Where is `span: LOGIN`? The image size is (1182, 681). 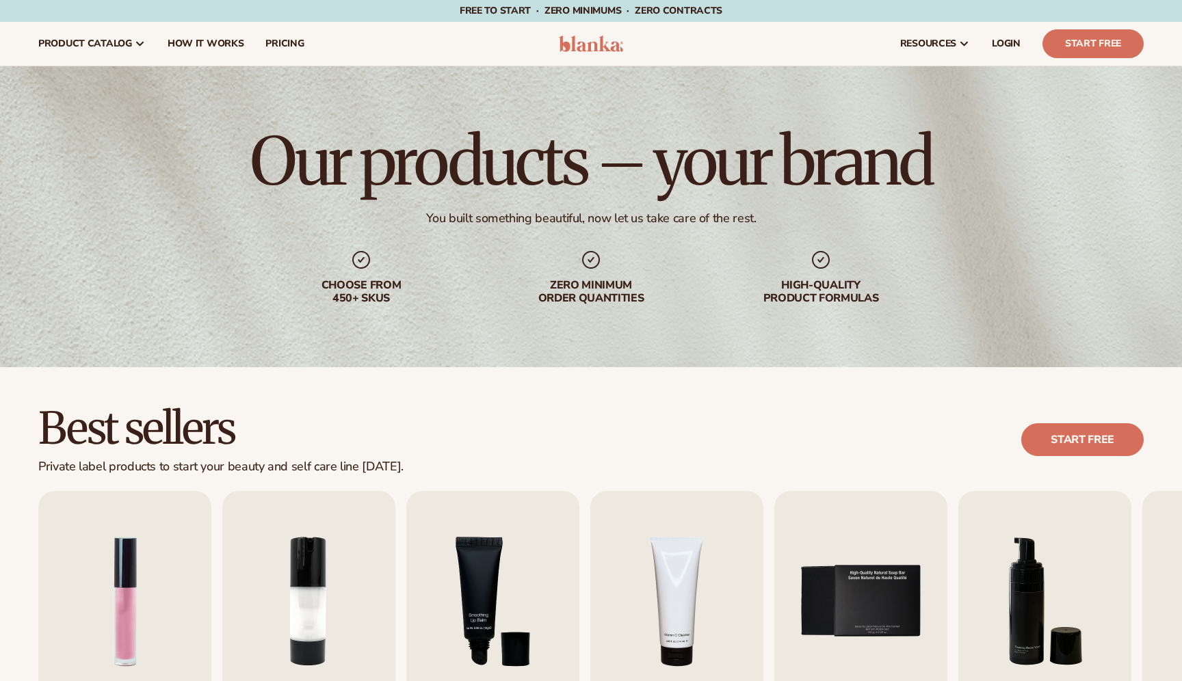 span: LOGIN is located at coordinates (1006, 44).